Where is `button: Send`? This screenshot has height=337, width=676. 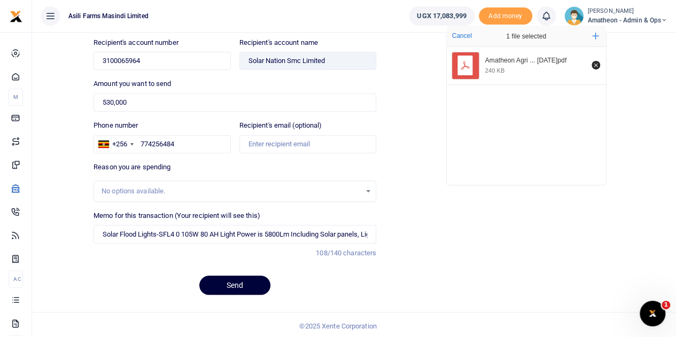 button: Send is located at coordinates (235, 285).